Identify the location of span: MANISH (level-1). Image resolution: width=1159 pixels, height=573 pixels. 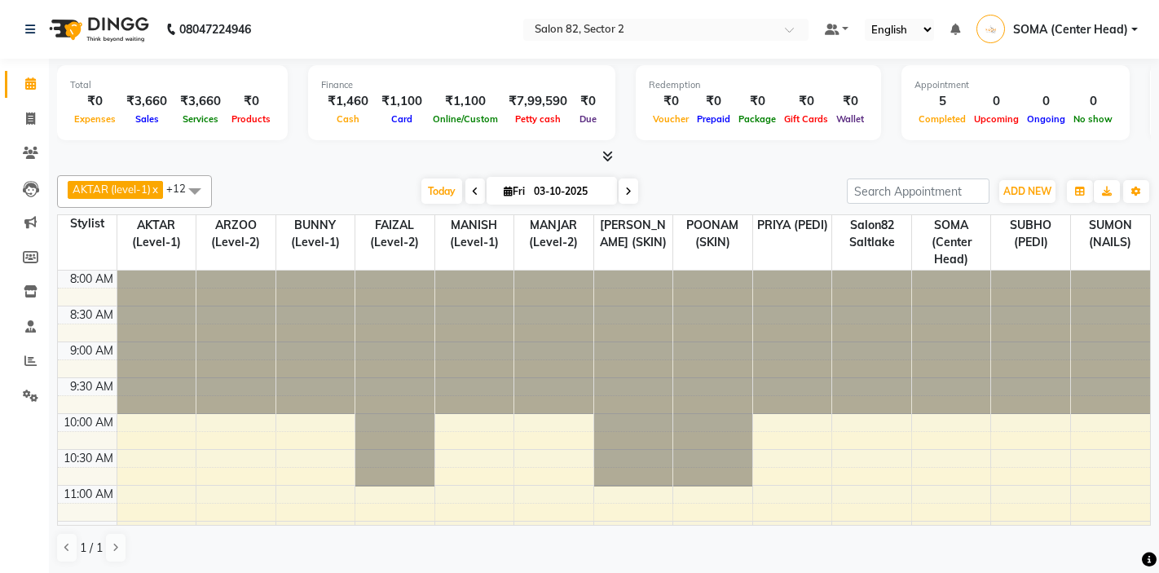
(475, 234).